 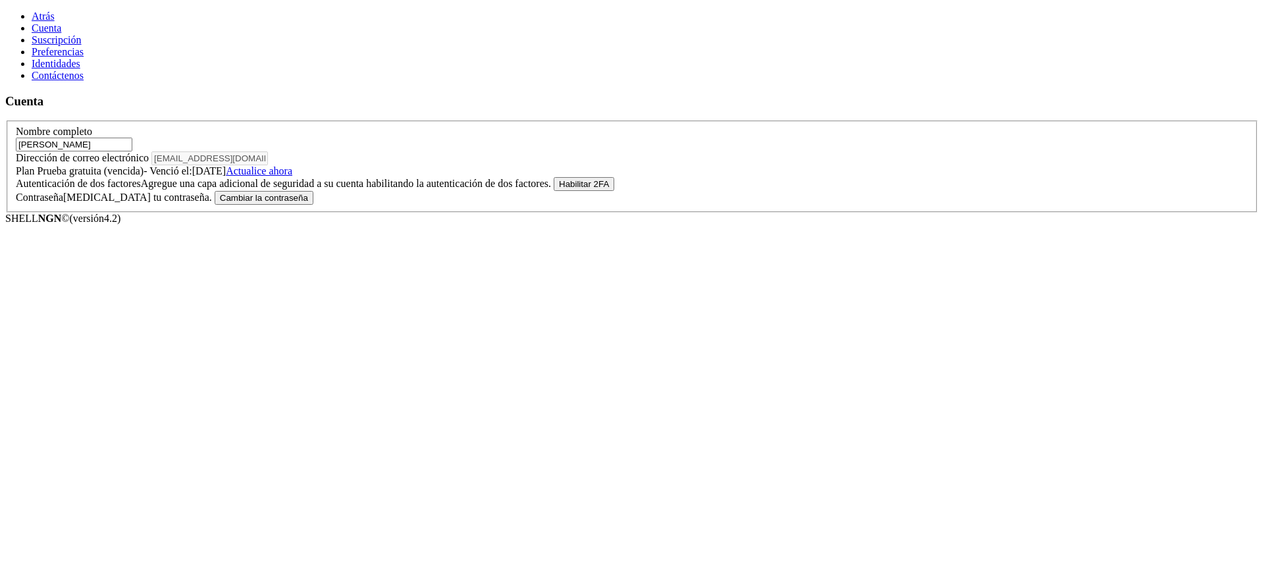 I want to click on font: Autenticación de dos factores, so click(x=78, y=183).